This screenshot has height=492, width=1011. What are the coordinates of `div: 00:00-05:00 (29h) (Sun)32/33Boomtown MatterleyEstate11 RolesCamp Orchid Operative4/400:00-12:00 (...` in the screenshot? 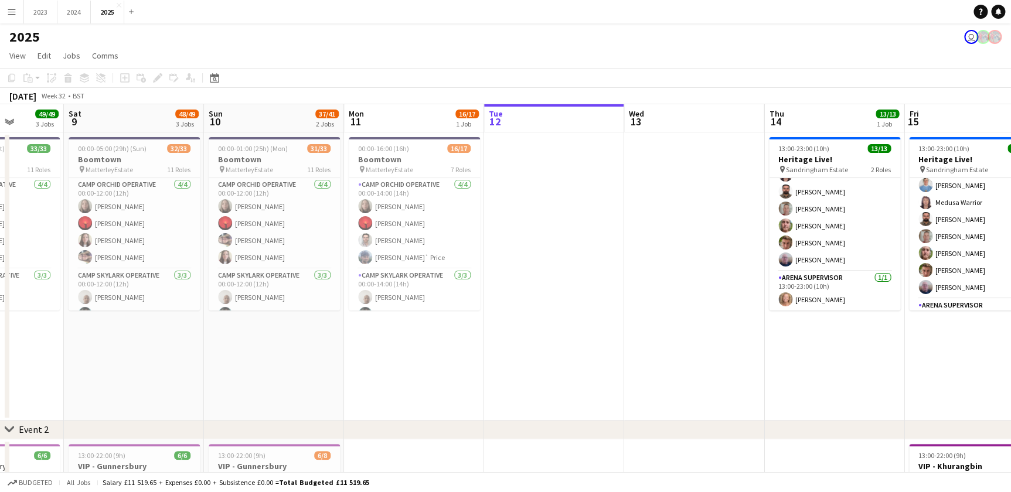 It's located at (134, 224).